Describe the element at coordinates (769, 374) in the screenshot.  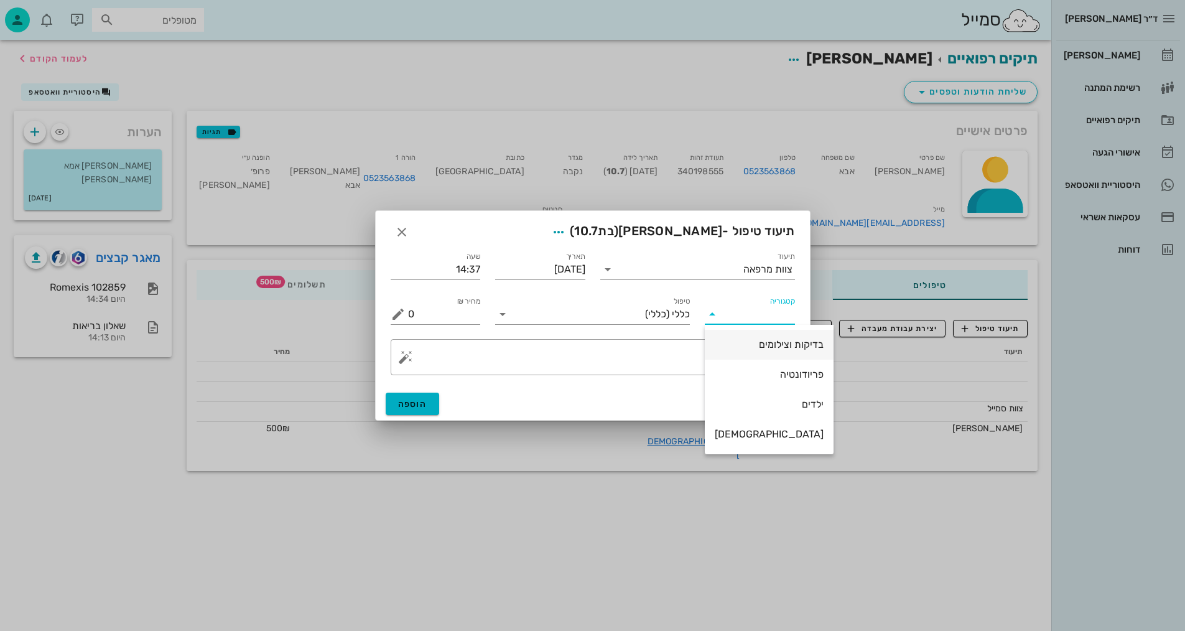
I see `div: פריודונטיה` at that location.